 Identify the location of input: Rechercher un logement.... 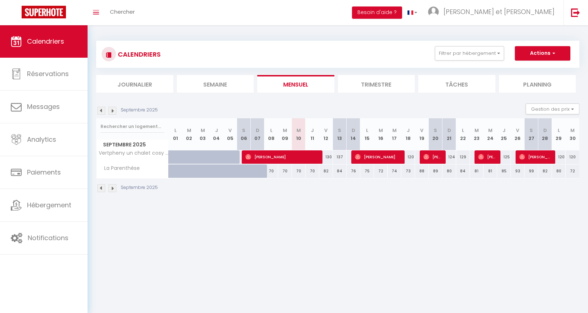
(132, 126).